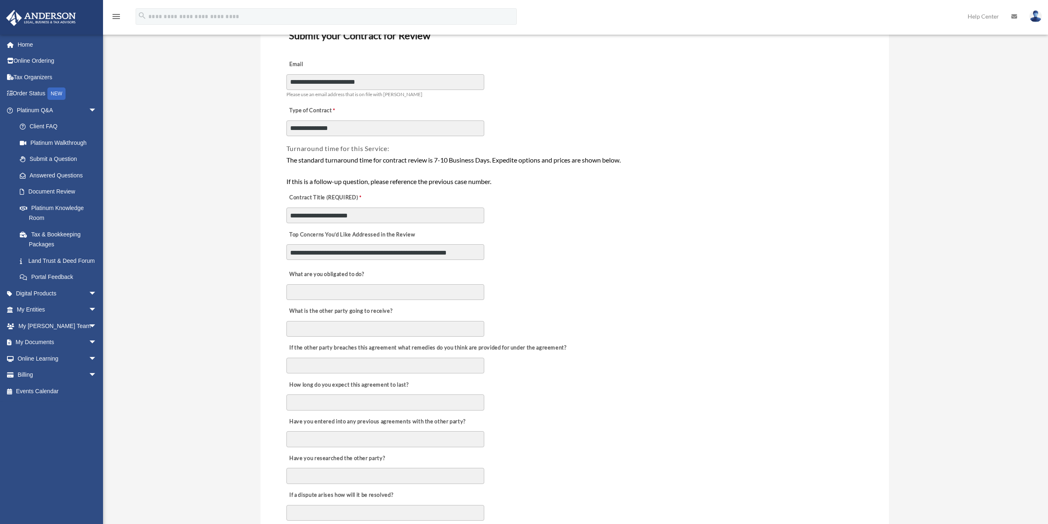  What do you see at coordinates (328, 111) in the screenshot?
I see `label: Type of Contract` at bounding box center [328, 111].